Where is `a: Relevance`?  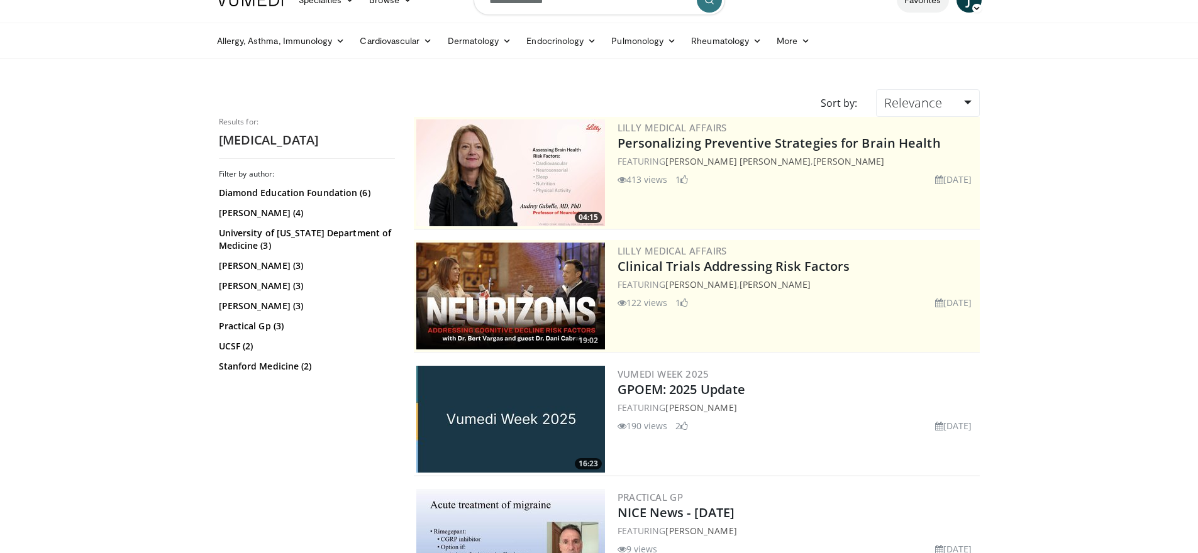 a: Relevance is located at coordinates (928, 103).